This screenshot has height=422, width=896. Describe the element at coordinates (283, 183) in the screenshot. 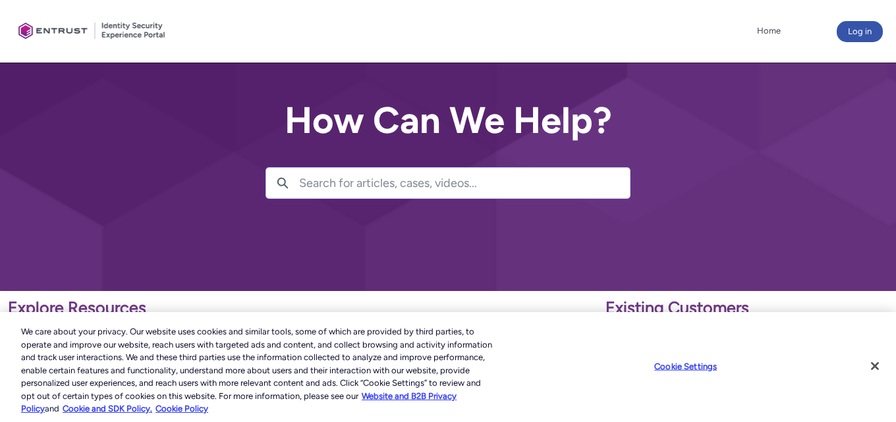

I see `button: Search` at that location.